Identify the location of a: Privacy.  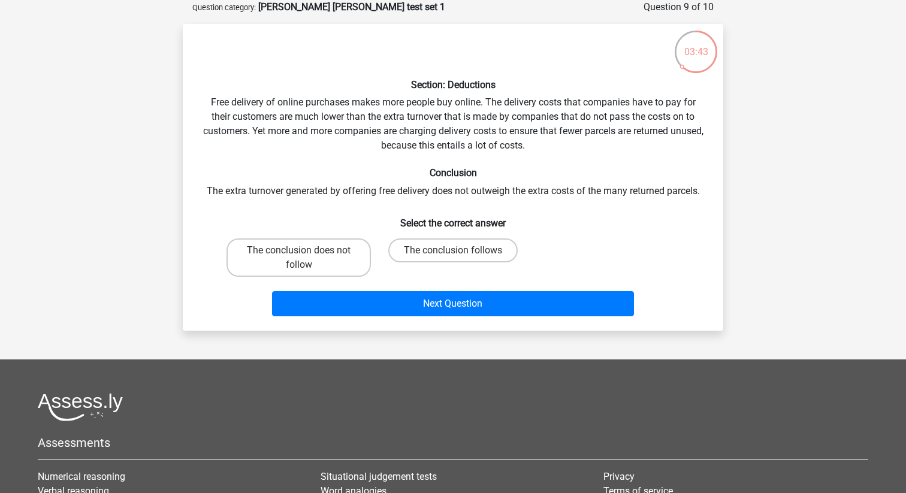
(619, 477).